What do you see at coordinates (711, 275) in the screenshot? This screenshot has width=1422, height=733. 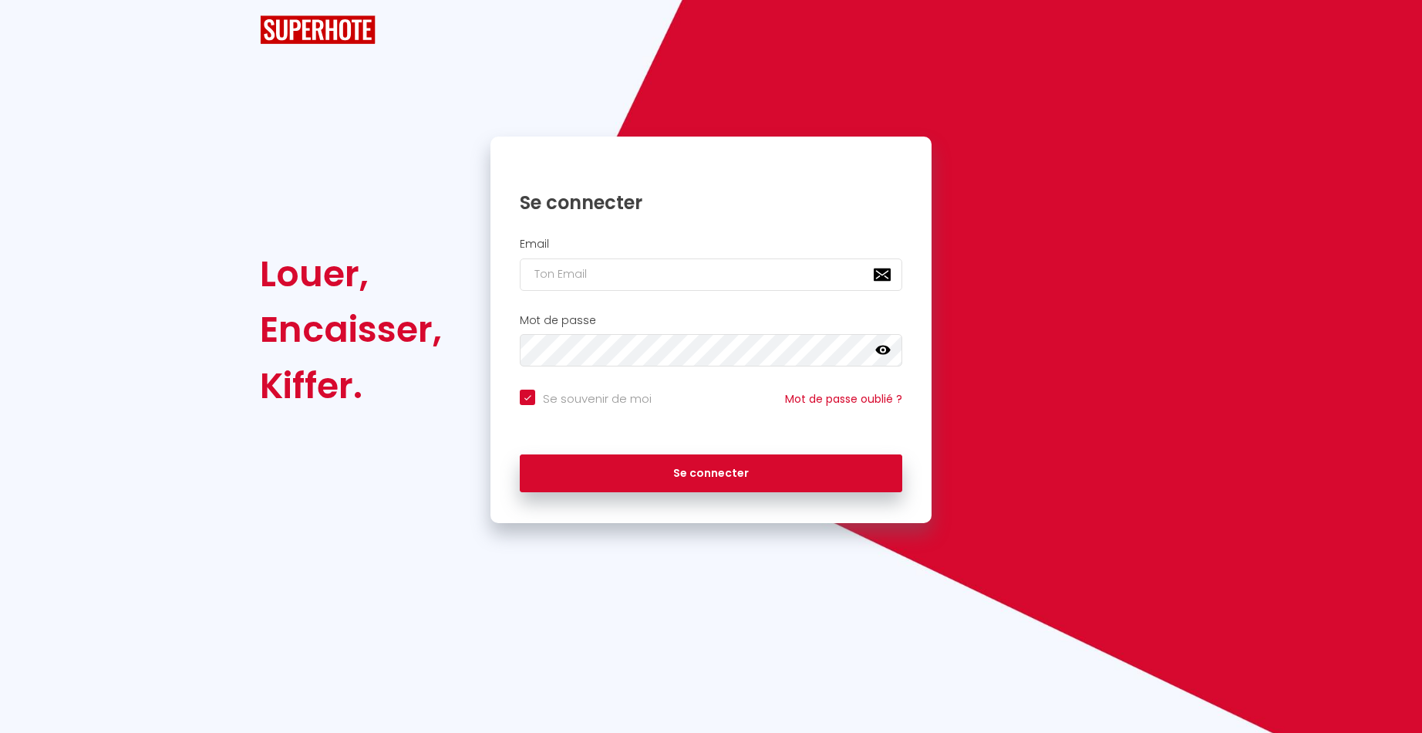 I see `input: Ton Email` at bounding box center [711, 275].